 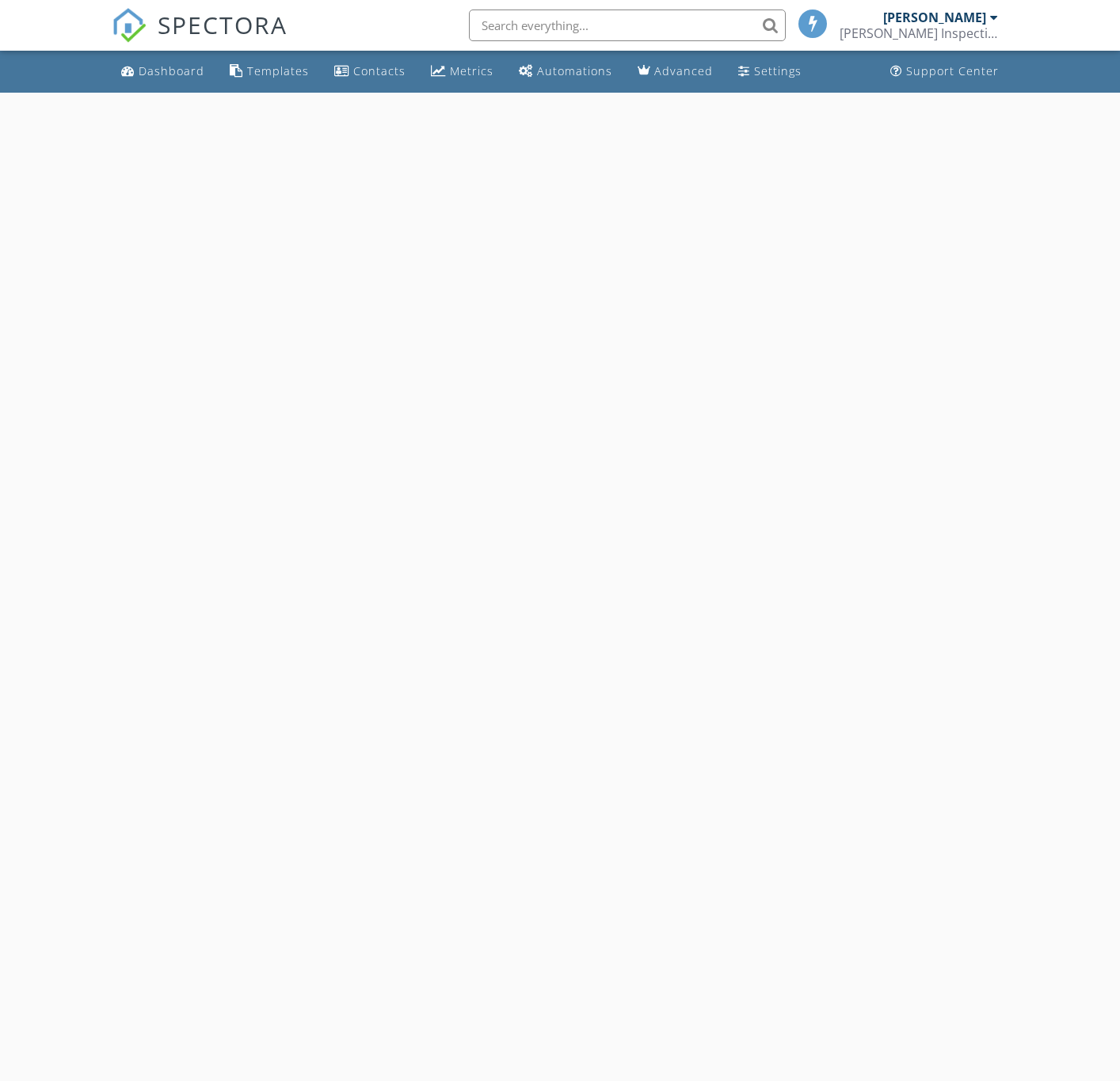 What do you see at coordinates (278, 71) in the screenshot?
I see `div: Templates` at bounding box center [278, 71].